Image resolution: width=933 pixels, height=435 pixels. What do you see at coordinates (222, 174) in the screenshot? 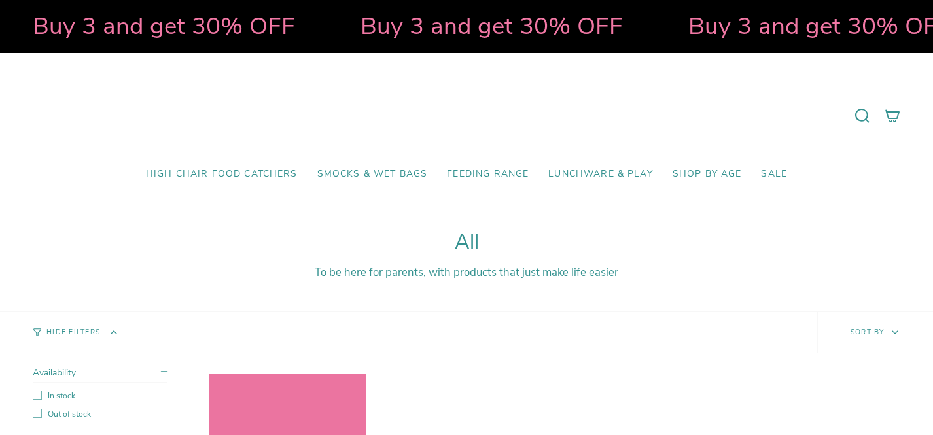
I see `span: High Chair Food Catchers` at bounding box center [222, 174].